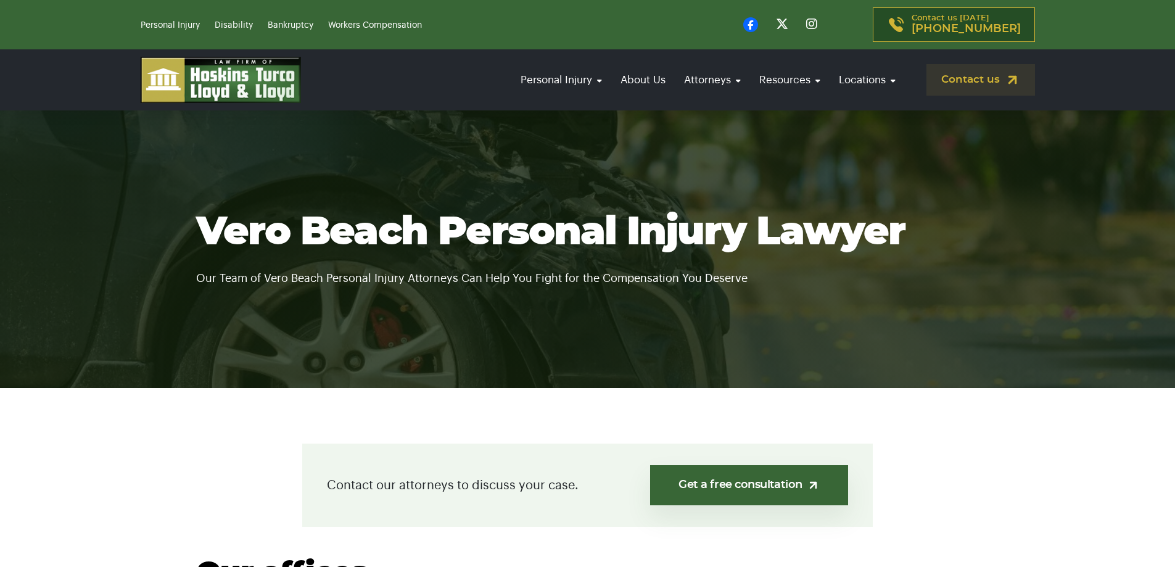 The width and height of the screenshot is (1175, 567). What do you see at coordinates (234, 25) in the screenshot?
I see `a: Disability` at bounding box center [234, 25].